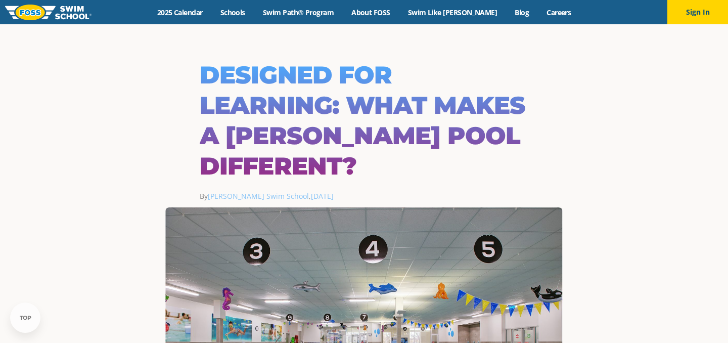 This screenshot has height=343, width=728. What do you see at coordinates (559, 12) in the screenshot?
I see `a: Careers` at bounding box center [559, 12].